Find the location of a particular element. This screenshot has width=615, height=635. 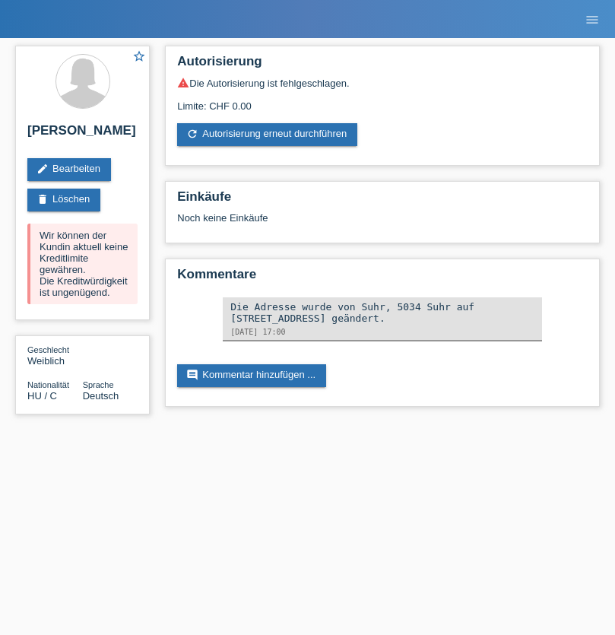

h2: Autorisierung is located at coordinates (383, 65).